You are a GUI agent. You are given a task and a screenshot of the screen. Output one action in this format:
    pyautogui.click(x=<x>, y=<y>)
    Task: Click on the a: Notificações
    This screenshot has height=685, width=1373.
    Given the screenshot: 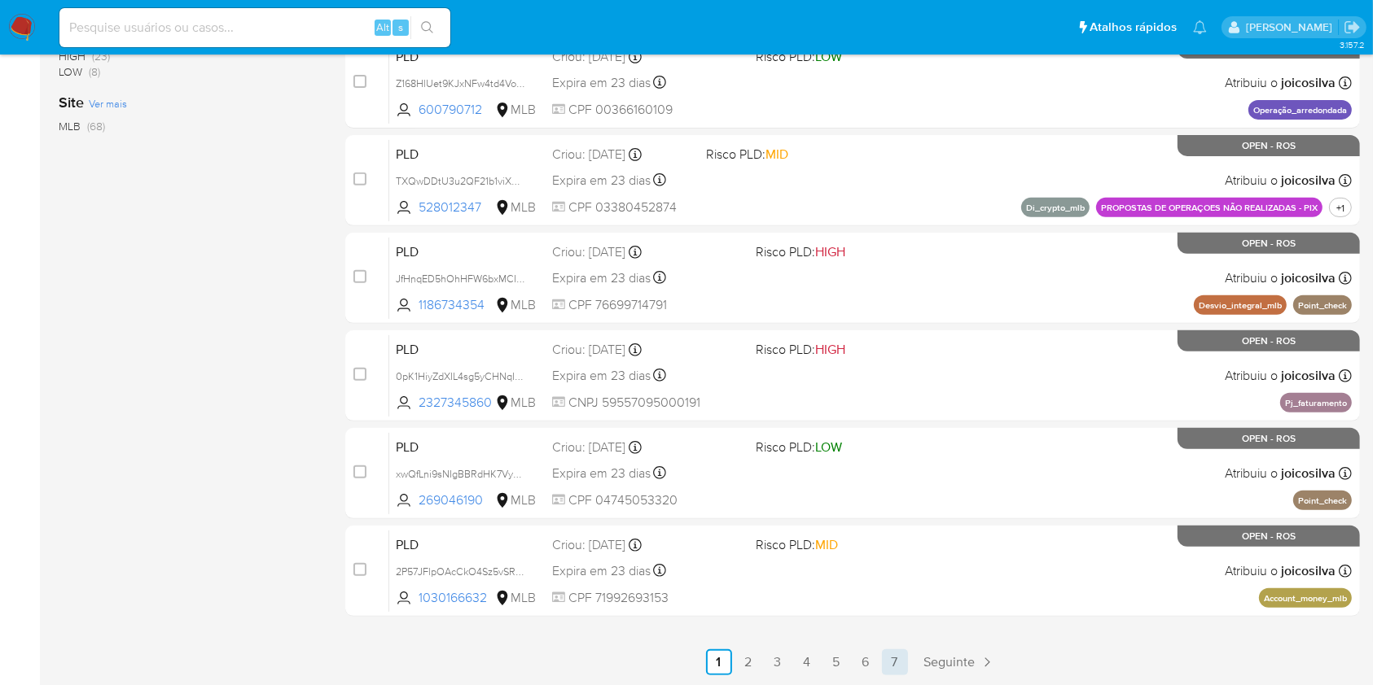 What is the action you would take?
    pyautogui.click(x=1199, y=27)
    